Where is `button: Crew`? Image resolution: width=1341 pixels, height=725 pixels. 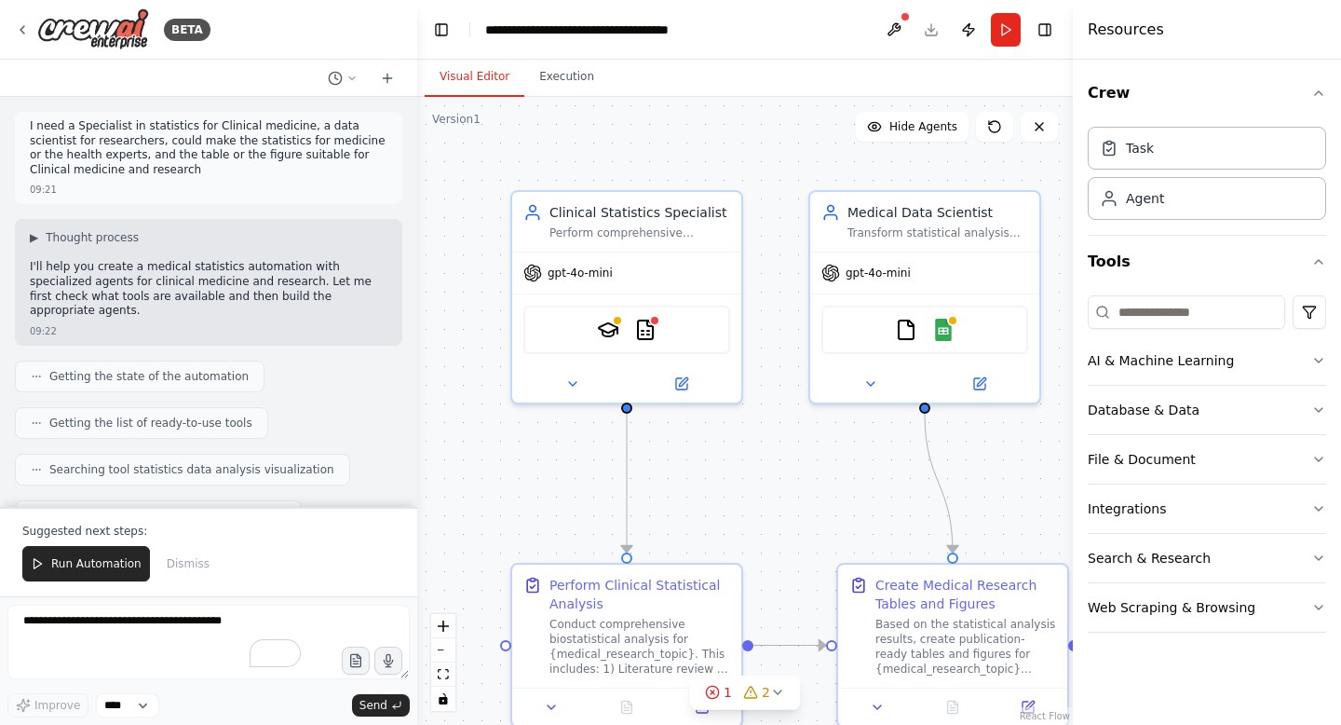 button: Crew is located at coordinates (1207, 93).